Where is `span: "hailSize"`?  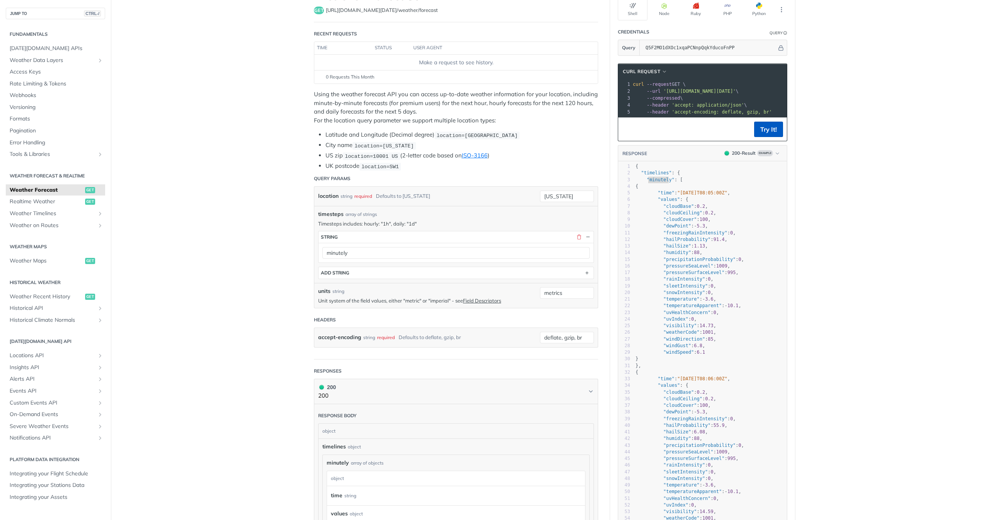
span: "hailSize" is located at coordinates (677, 246).